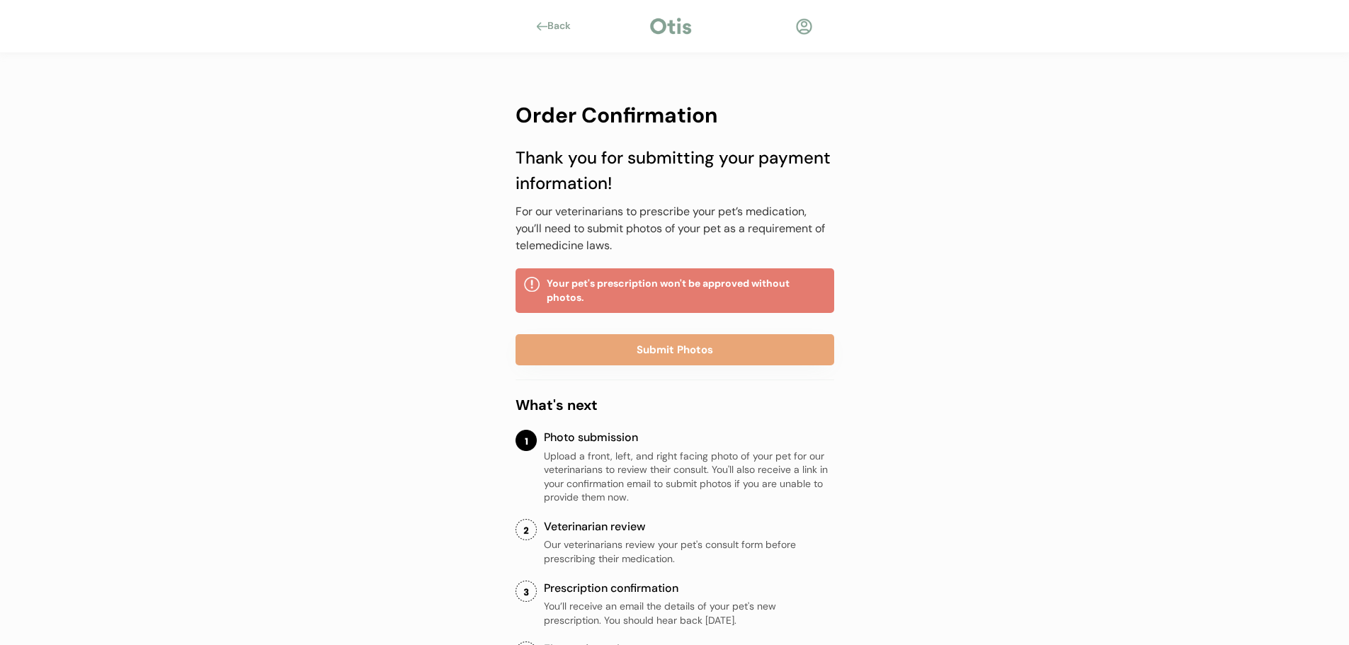 This screenshot has width=1349, height=645. I want to click on div: Back, so click(563, 26).